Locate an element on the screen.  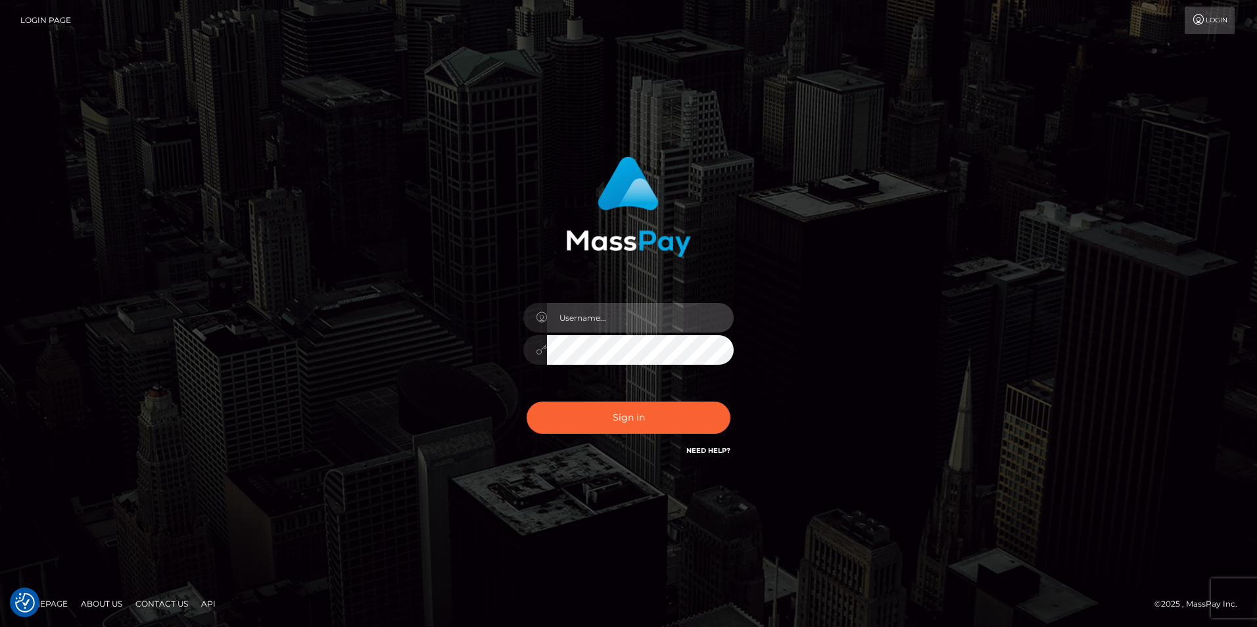
a: About Us is located at coordinates (101, 604).